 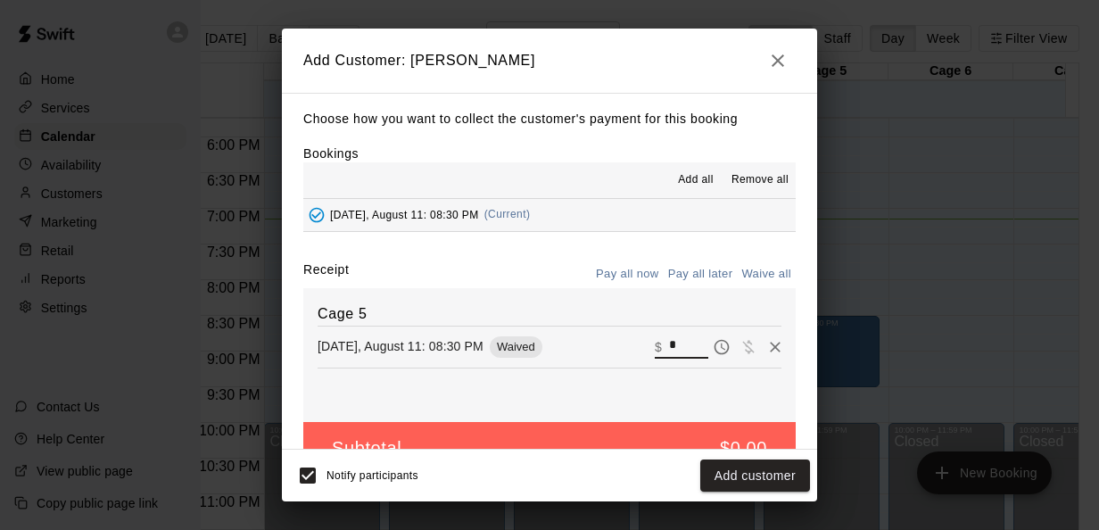 I want to click on span: (Current), so click(x=508, y=214).